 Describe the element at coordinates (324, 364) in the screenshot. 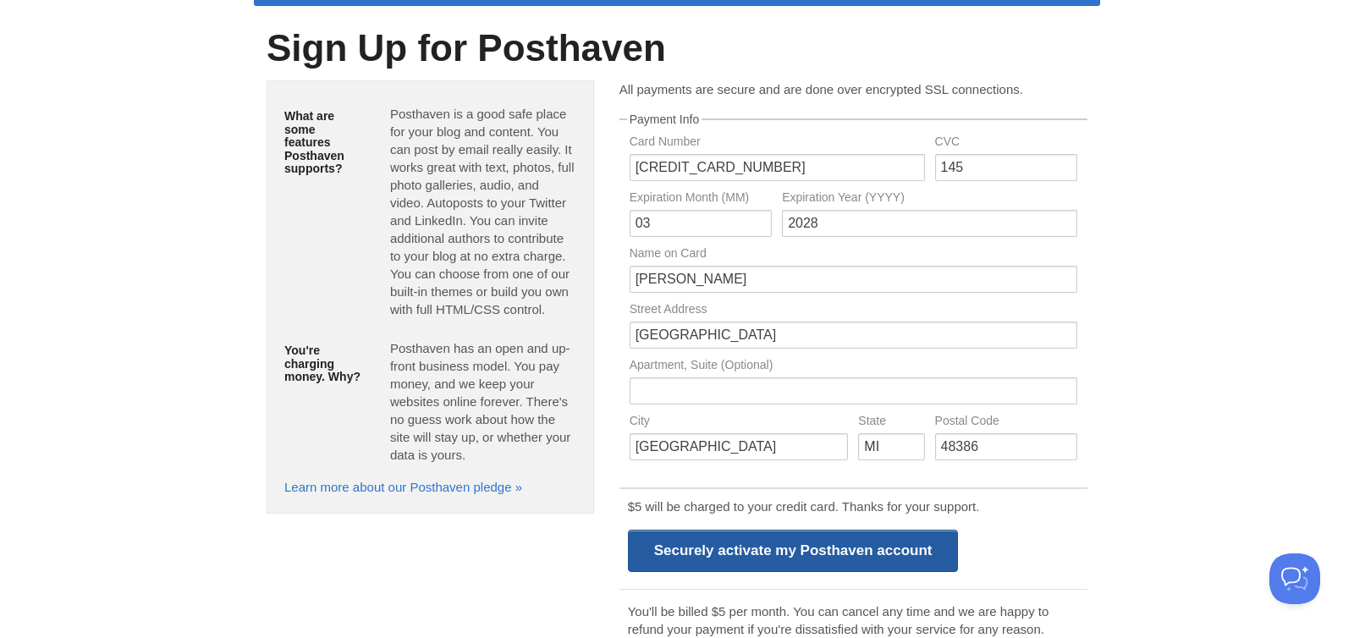

I see `h5: You're charging money. Why?` at that location.